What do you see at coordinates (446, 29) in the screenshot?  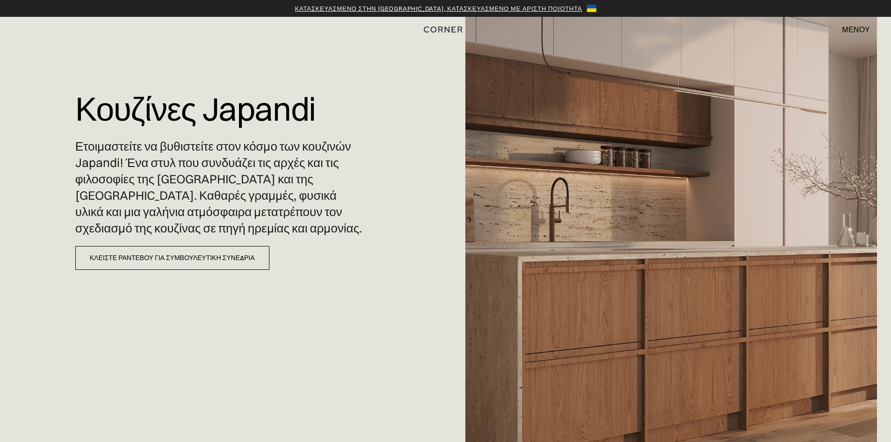 I see `a: σπίτι` at bounding box center [446, 29].